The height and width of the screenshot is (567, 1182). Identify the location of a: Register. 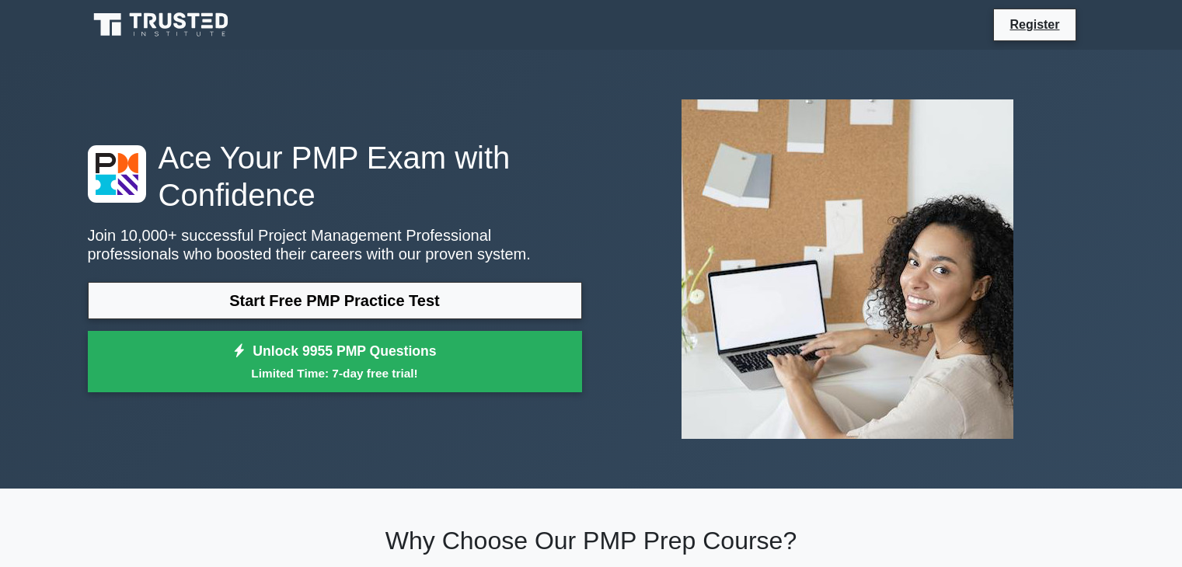
(1034, 24).